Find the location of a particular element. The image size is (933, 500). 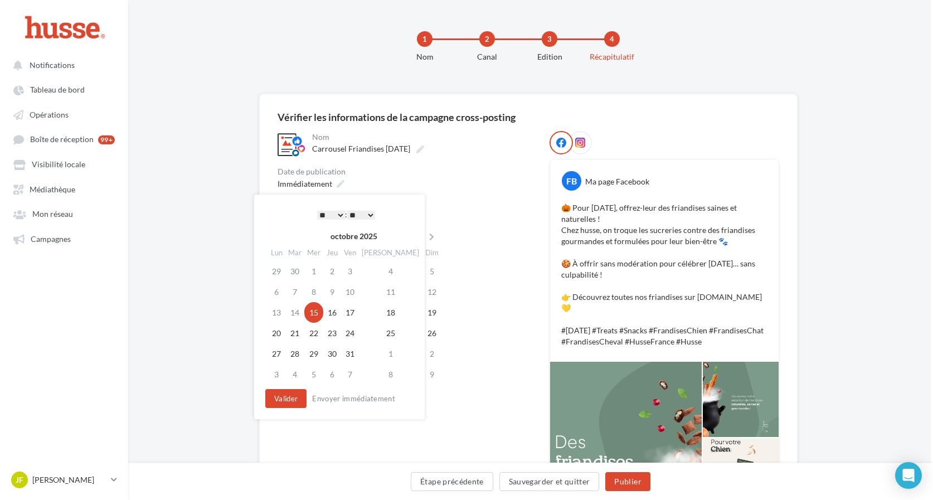

div: Open Intercom Messenger is located at coordinates (909, 475).